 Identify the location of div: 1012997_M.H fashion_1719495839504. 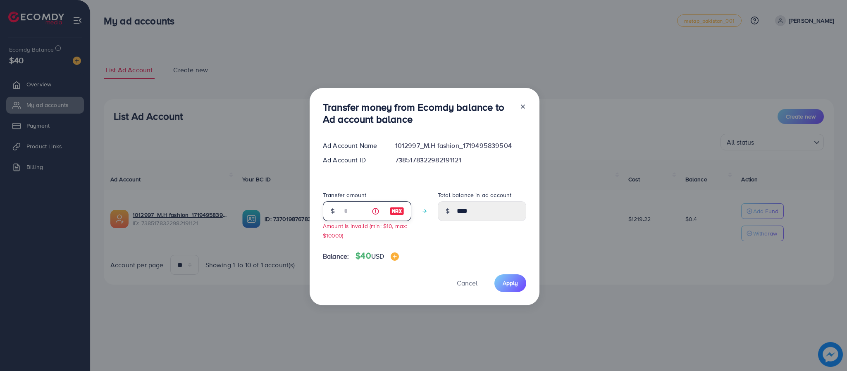
(461, 146).